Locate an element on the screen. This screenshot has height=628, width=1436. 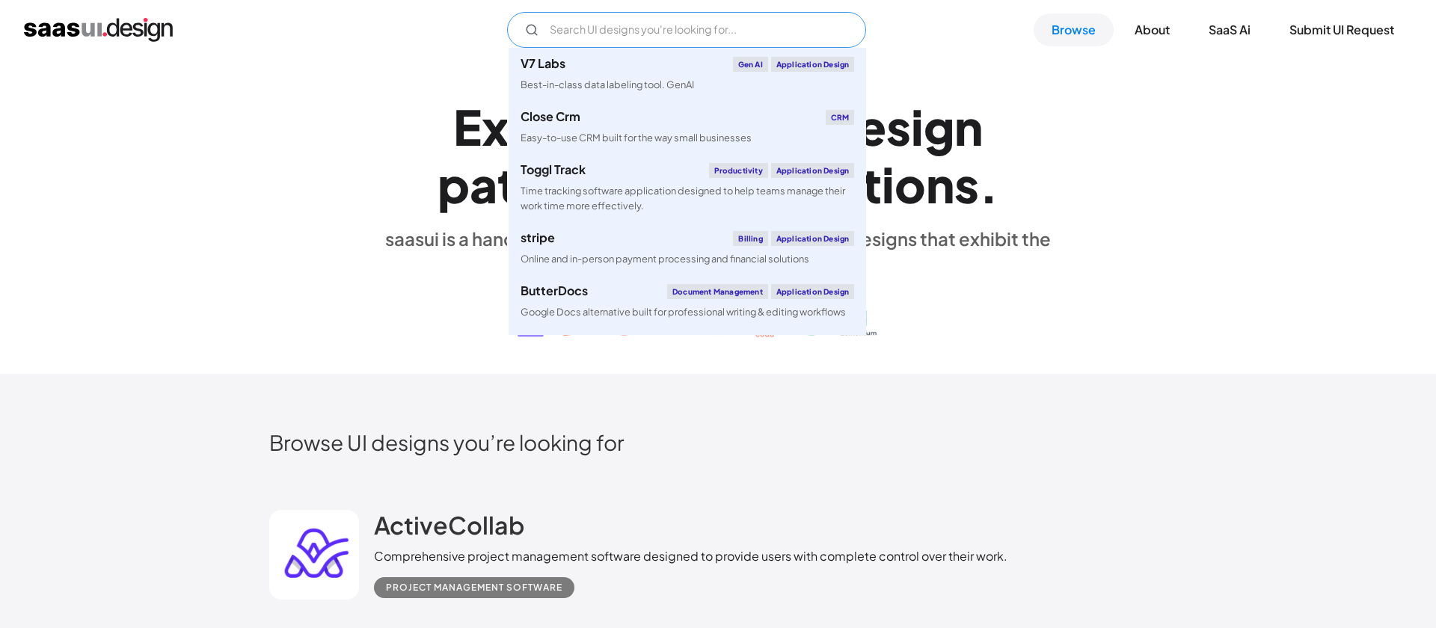
div: Document Management is located at coordinates (717, 292).